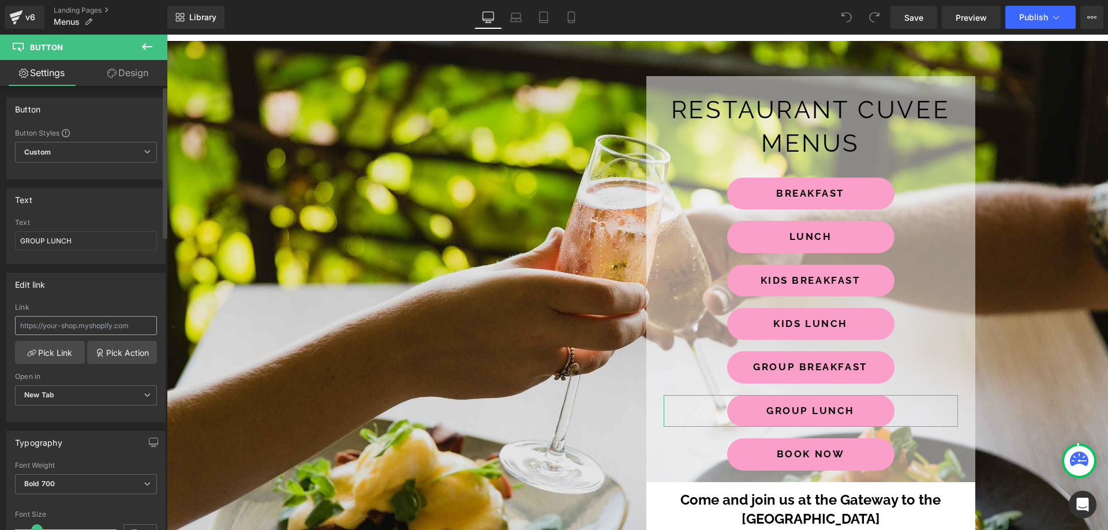  I want to click on div: Open in, so click(86, 377).